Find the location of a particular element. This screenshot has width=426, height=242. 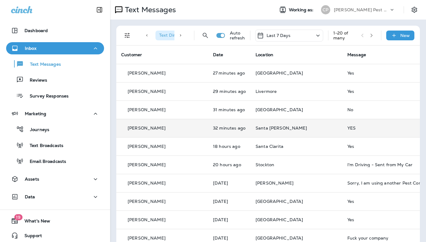

span: Location is located at coordinates (265, 55).